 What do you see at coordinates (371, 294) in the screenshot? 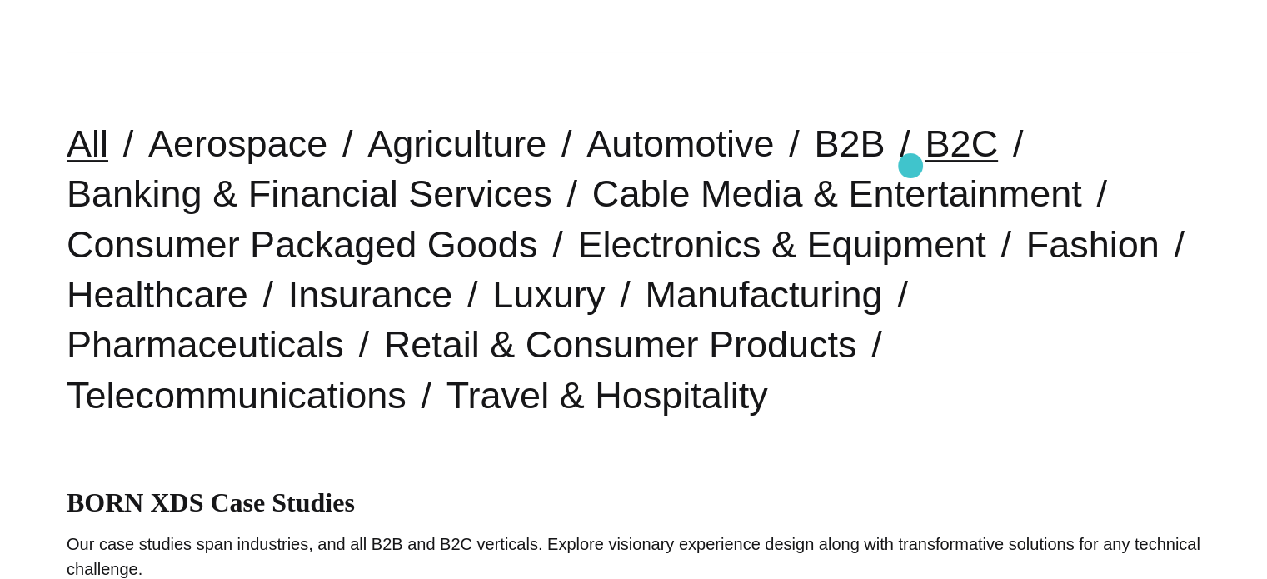
I see `a: Insurance` at bounding box center [371, 294].